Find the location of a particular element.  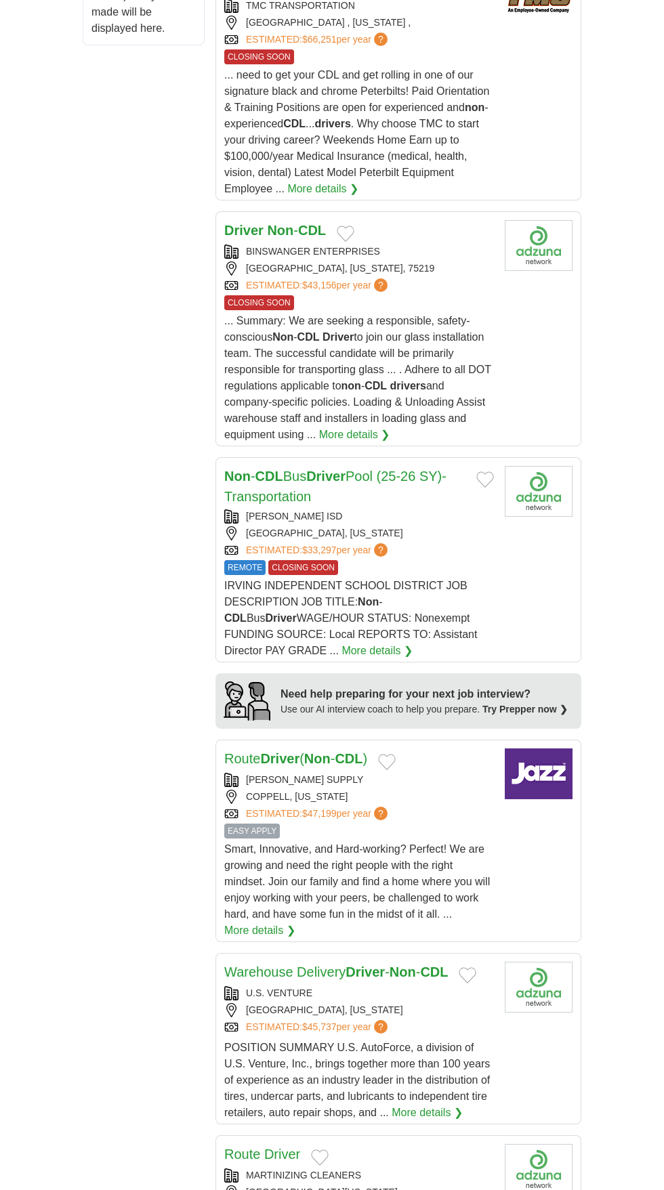

span: $47,199 is located at coordinates (319, 813).